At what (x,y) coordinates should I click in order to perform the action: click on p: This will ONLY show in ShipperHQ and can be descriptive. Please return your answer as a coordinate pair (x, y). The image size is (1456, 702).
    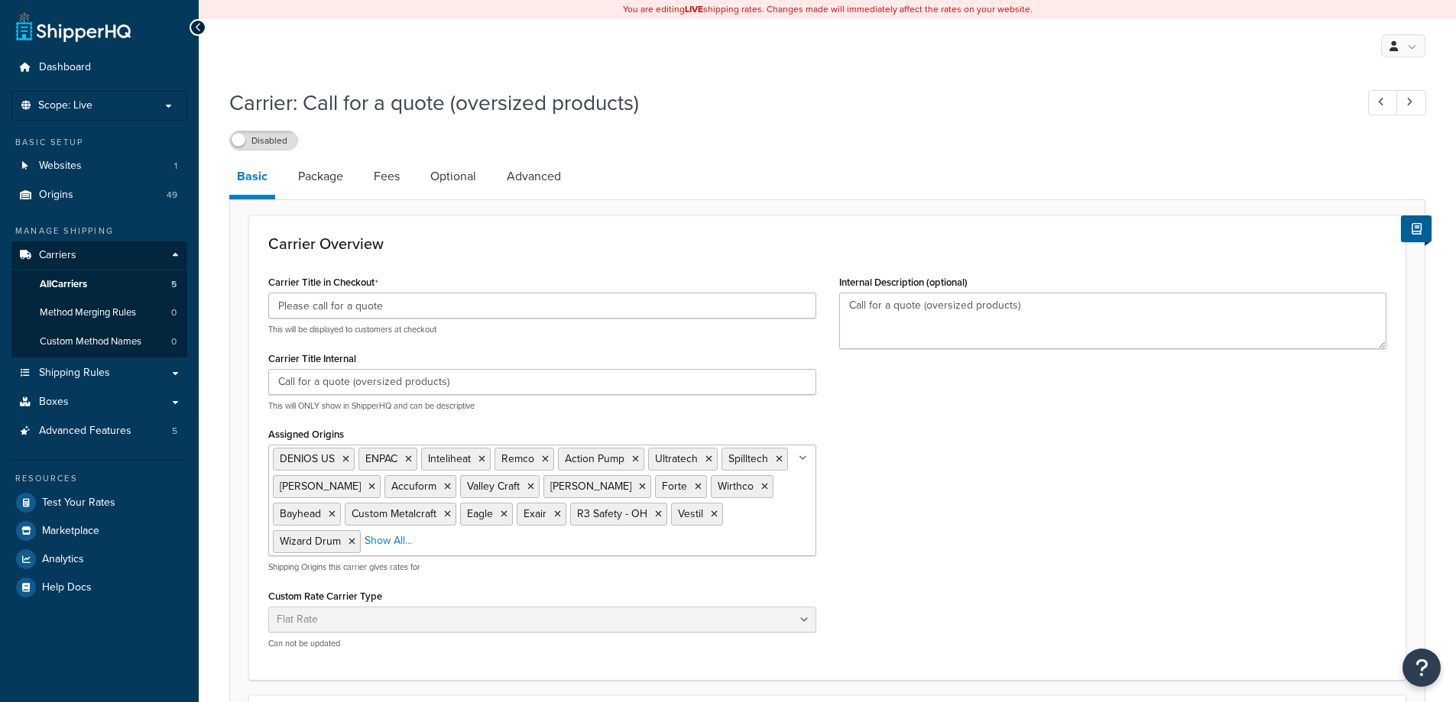
    Looking at the image, I should click on (542, 406).